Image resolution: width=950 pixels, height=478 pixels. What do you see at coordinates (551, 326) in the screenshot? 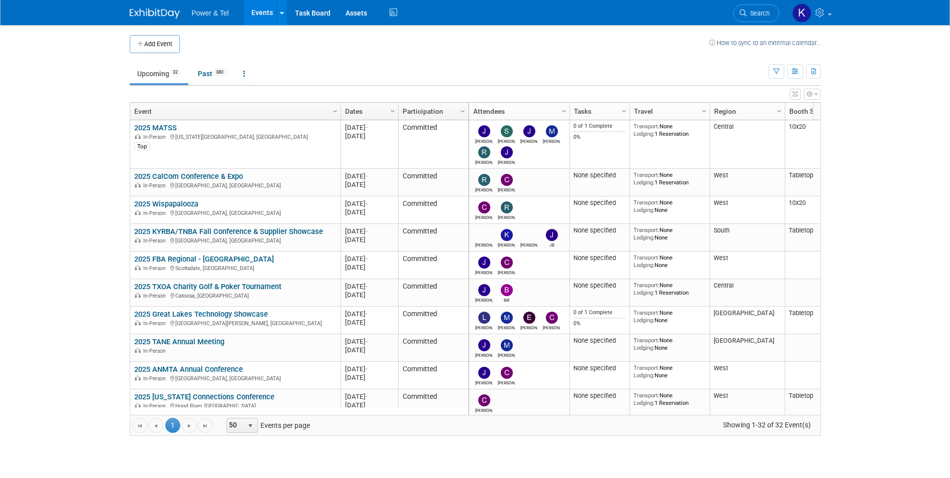
I see `div: Chris Noora` at bounding box center [551, 326].